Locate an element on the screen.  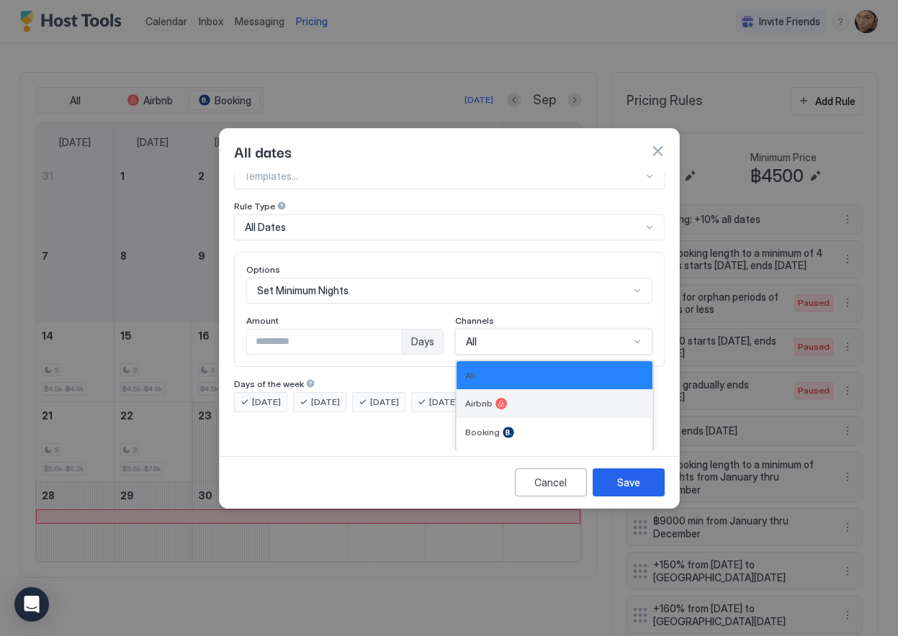
span: All dates is located at coordinates (263, 151).